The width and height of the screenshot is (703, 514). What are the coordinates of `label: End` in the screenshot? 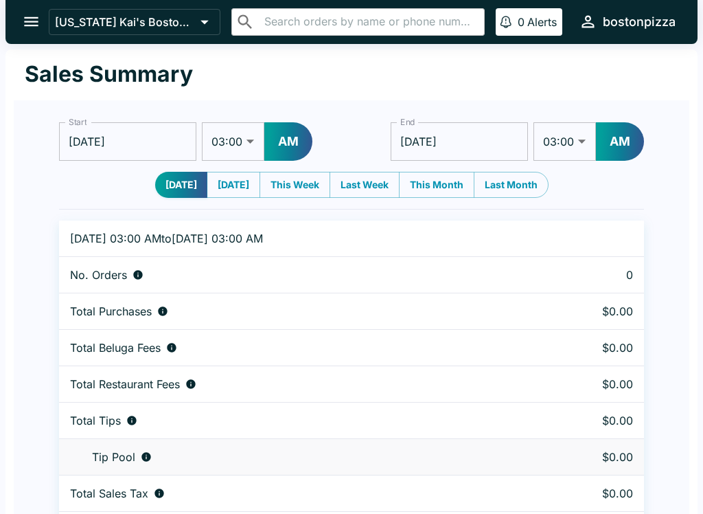 It's located at (408, 122).